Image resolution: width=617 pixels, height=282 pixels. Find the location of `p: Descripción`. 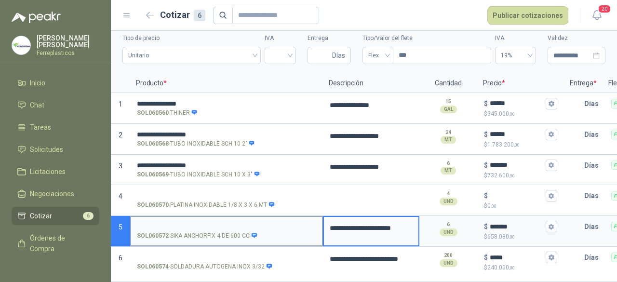

p: Descripción is located at coordinates (371, 83).